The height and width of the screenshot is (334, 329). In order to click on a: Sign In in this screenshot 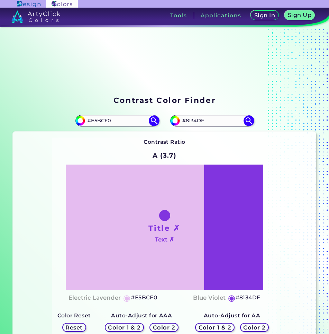, I will do `click(265, 15)`.